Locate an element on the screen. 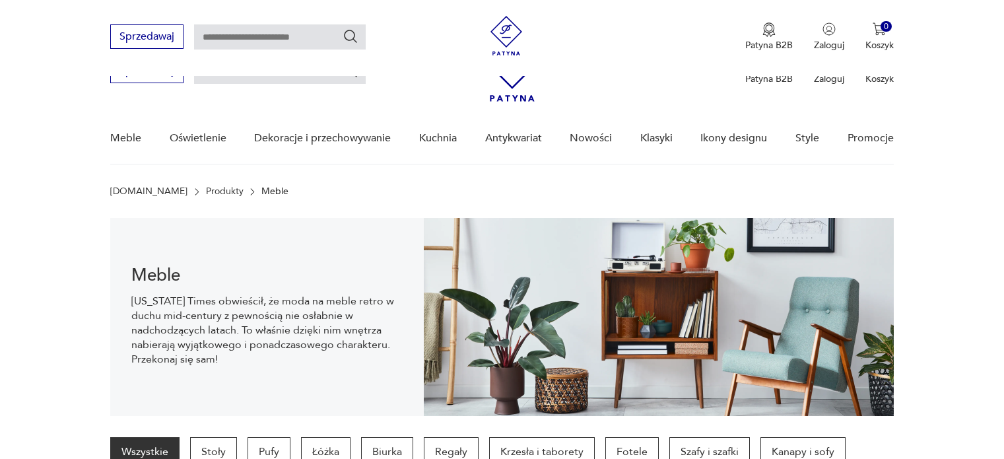 This screenshot has height=459, width=1004. p: Meble is located at coordinates (275, 191).